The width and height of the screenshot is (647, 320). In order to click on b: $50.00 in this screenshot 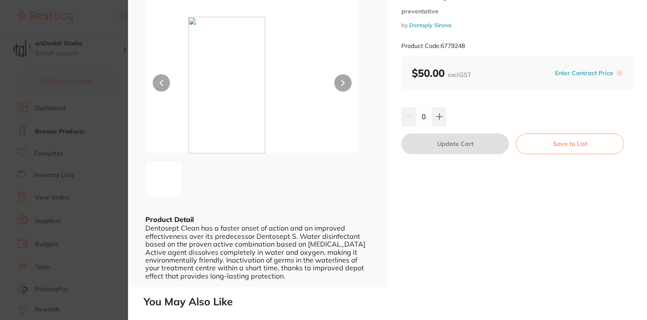, I will do `click(441, 73)`.